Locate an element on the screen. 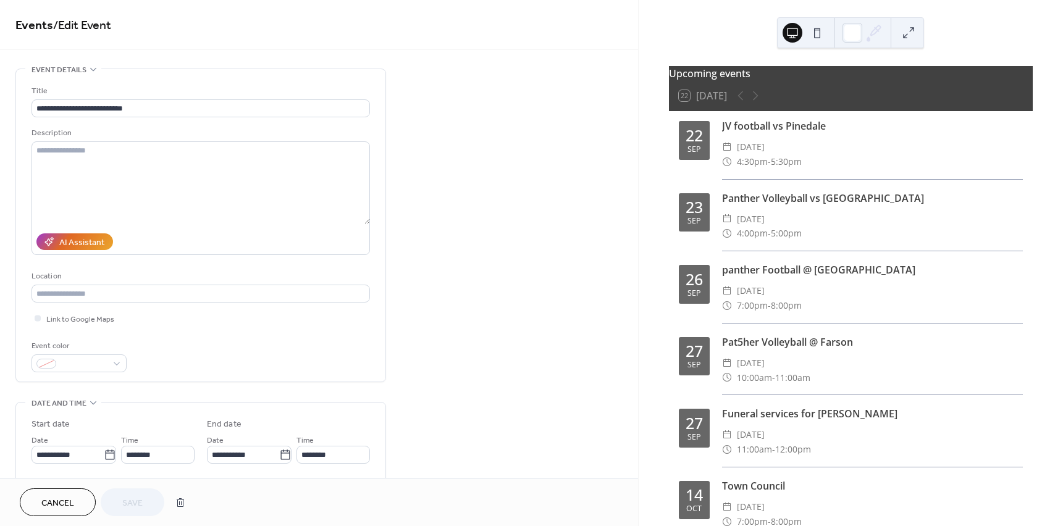  div: 22 is located at coordinates (694, 135).